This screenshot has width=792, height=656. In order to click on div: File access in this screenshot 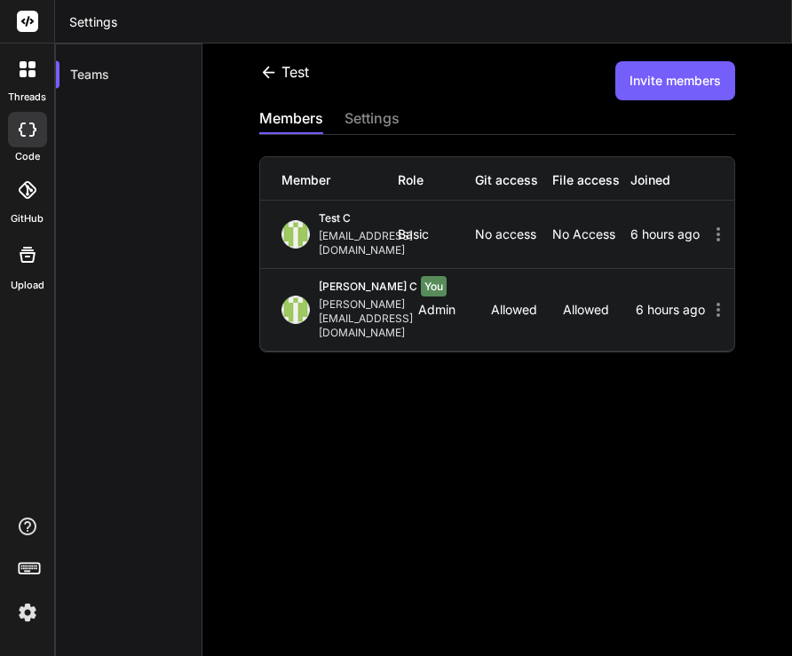, I will do `click(590, 180)`.